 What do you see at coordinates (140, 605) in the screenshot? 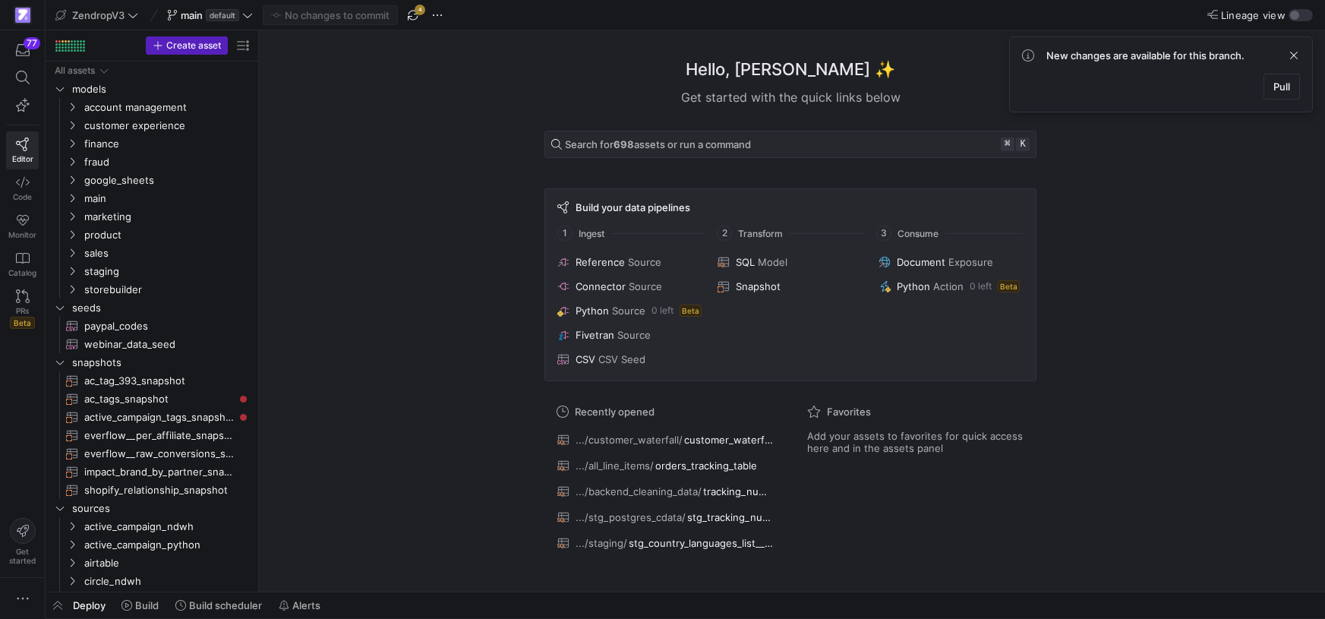
I see `button: Build` at bounding box center [140, 605].